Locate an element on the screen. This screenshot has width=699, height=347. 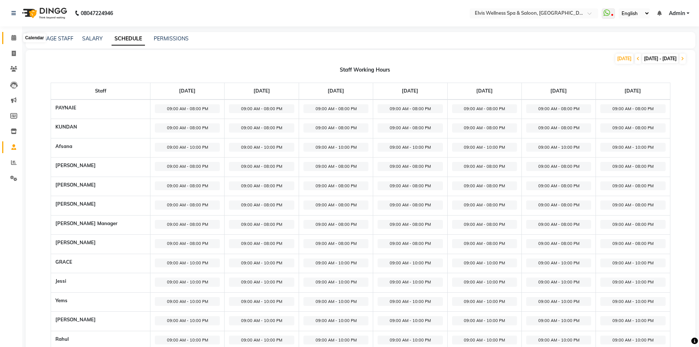
span: Admin is located at coordinates (677, 13).